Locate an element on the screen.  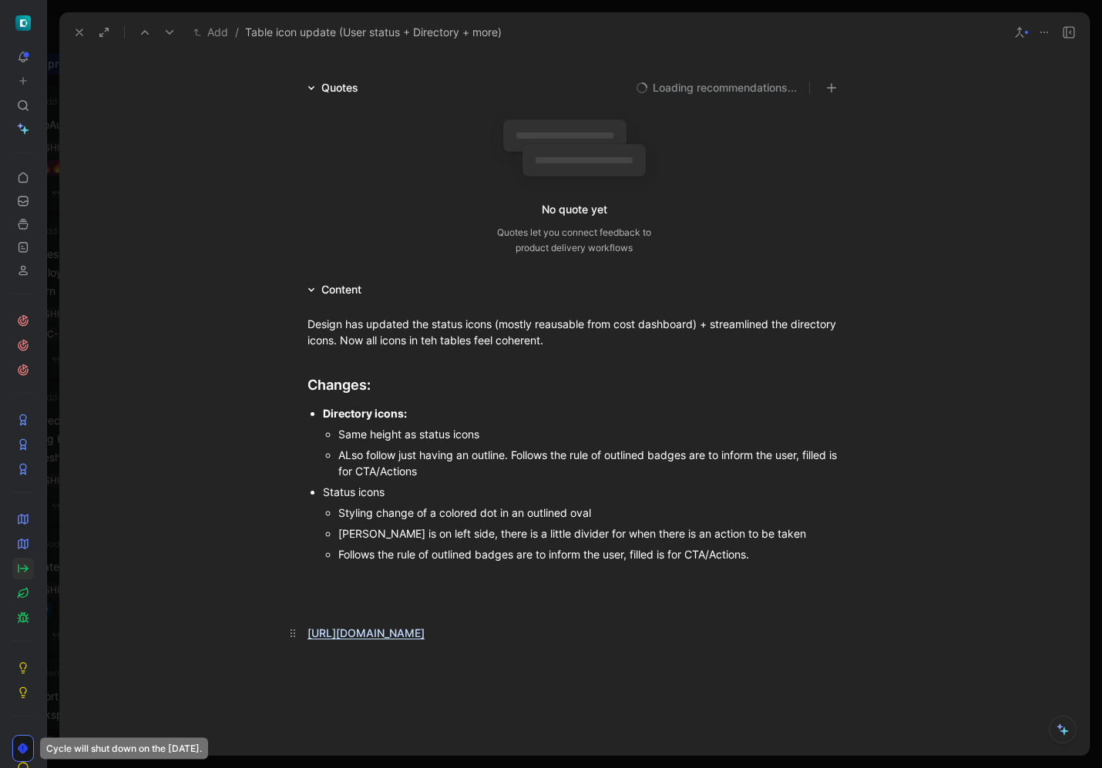
span: Table icon update (User status + Directory + more) is located at coordinates (373, 32).